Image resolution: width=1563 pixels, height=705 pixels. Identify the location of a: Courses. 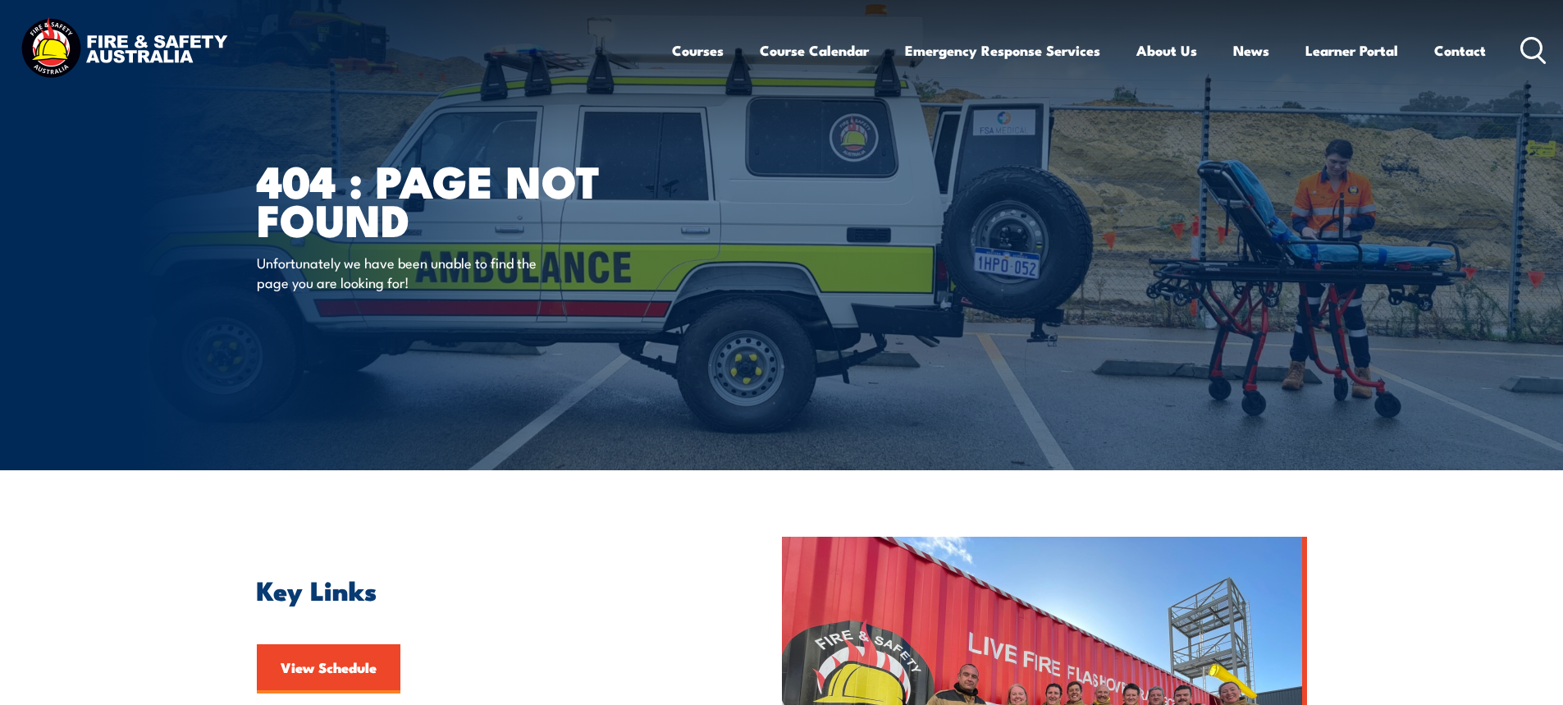
(698, 50).